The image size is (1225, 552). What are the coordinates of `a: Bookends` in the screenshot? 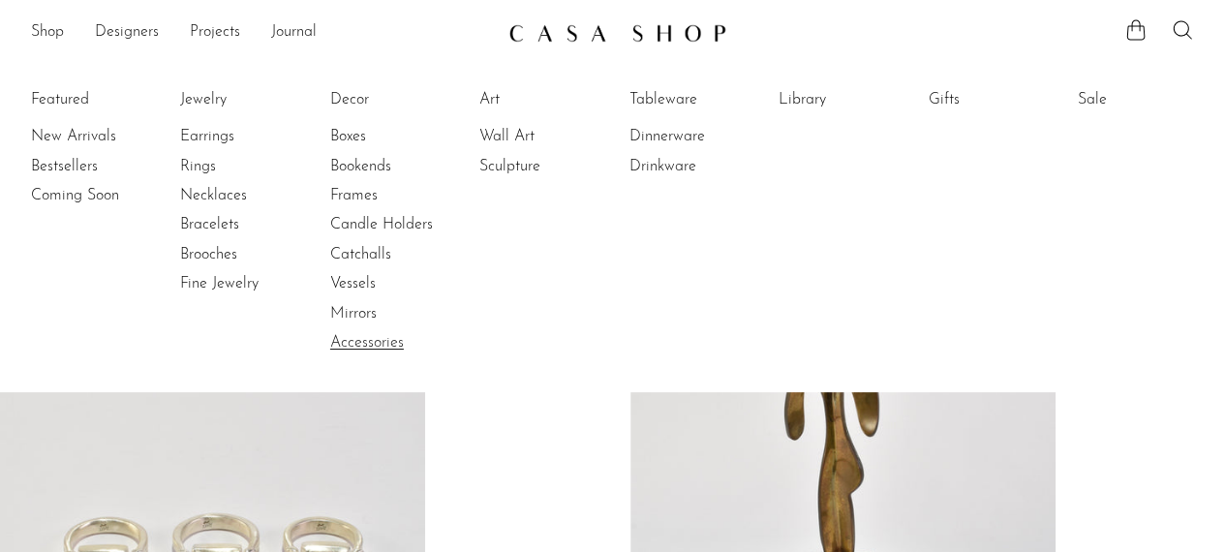 It's located at (403, 167).